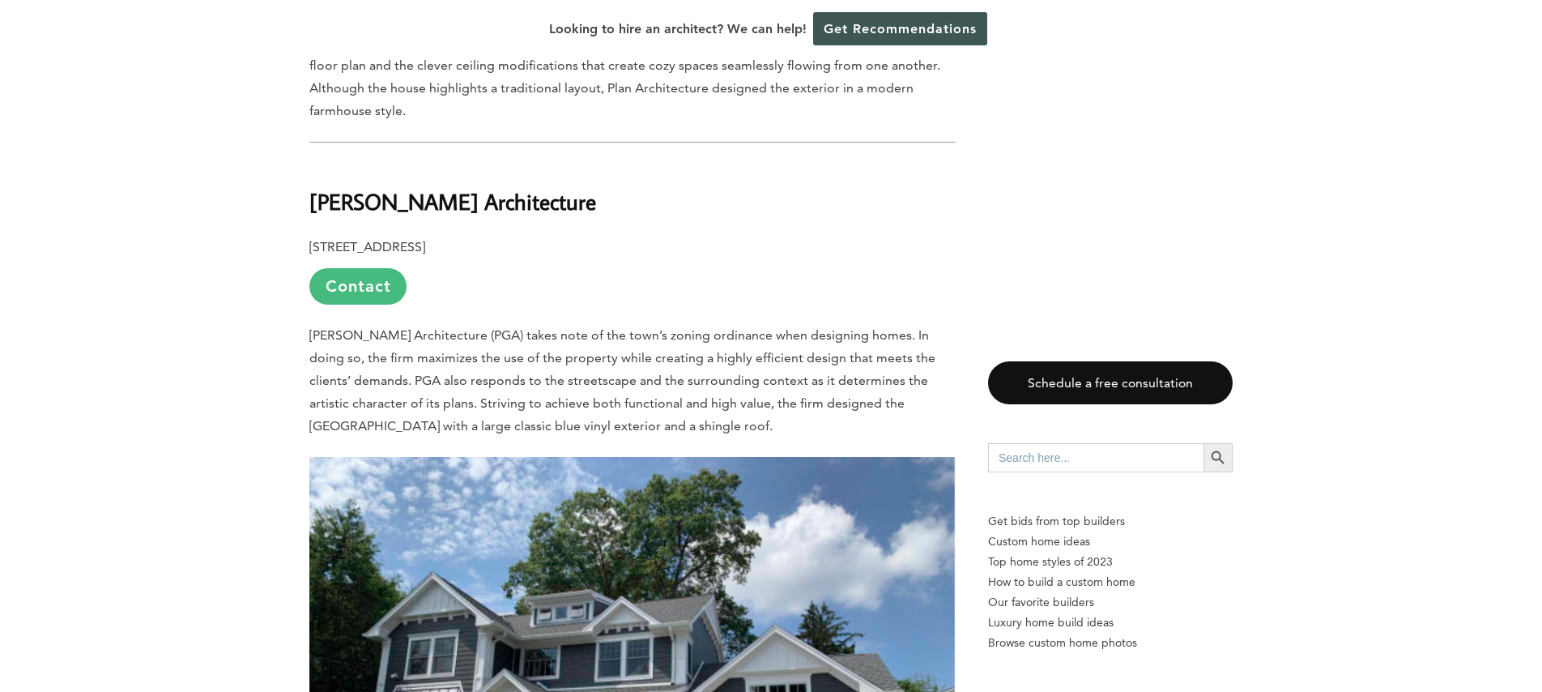 Image resolution: width=1542 pixels, height=692 pixels. Describe the element at coordinates (1110, 642) in the screenshot. I see `p: Browse custom home photos` at that location.